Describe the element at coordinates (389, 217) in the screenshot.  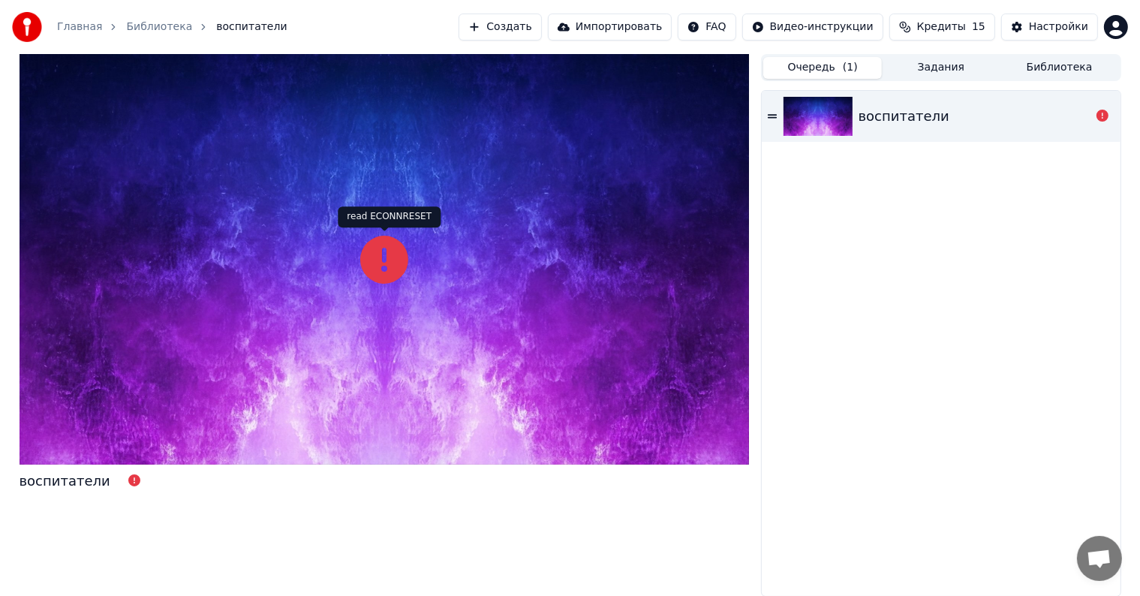
I see `div: read ECONNRESET` at that location.